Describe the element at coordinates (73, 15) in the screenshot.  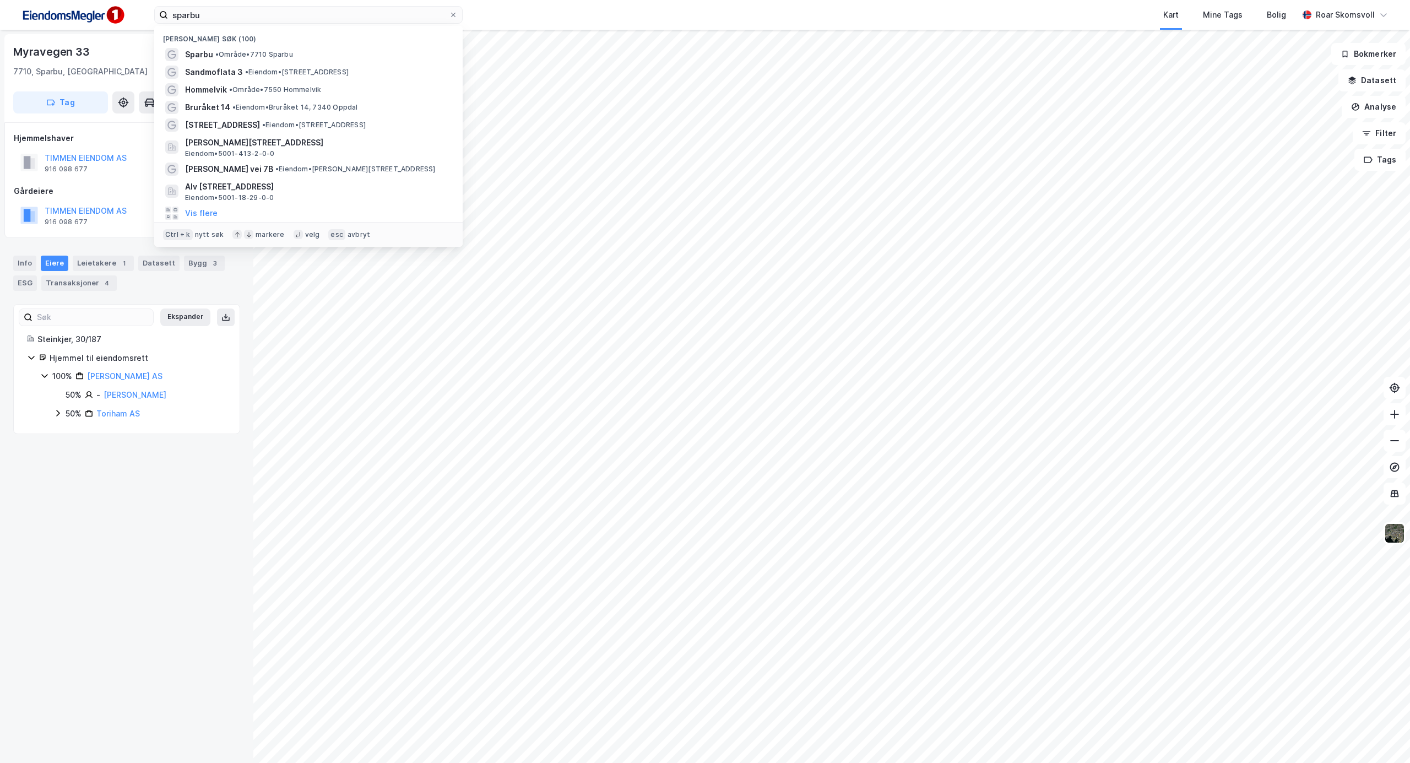
I see `img: F4PB6Px+NJ5v8B7XTbfpPpyloAAAAASUVORK5CYII=` at that location.